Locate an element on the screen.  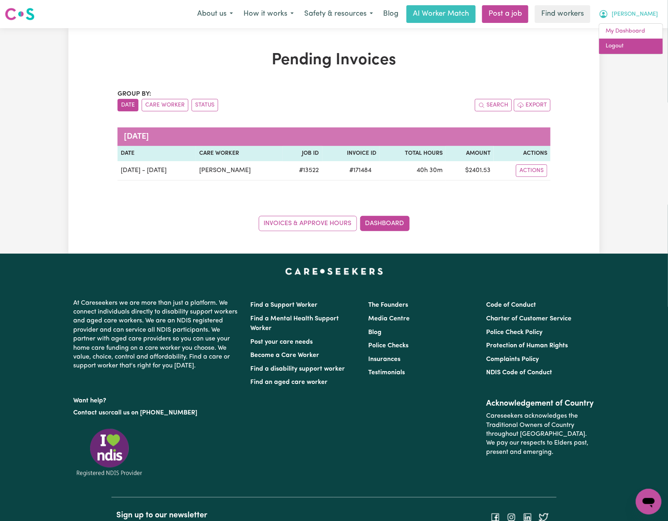
a: Complaints Policy is located at coordinates (512, 360).